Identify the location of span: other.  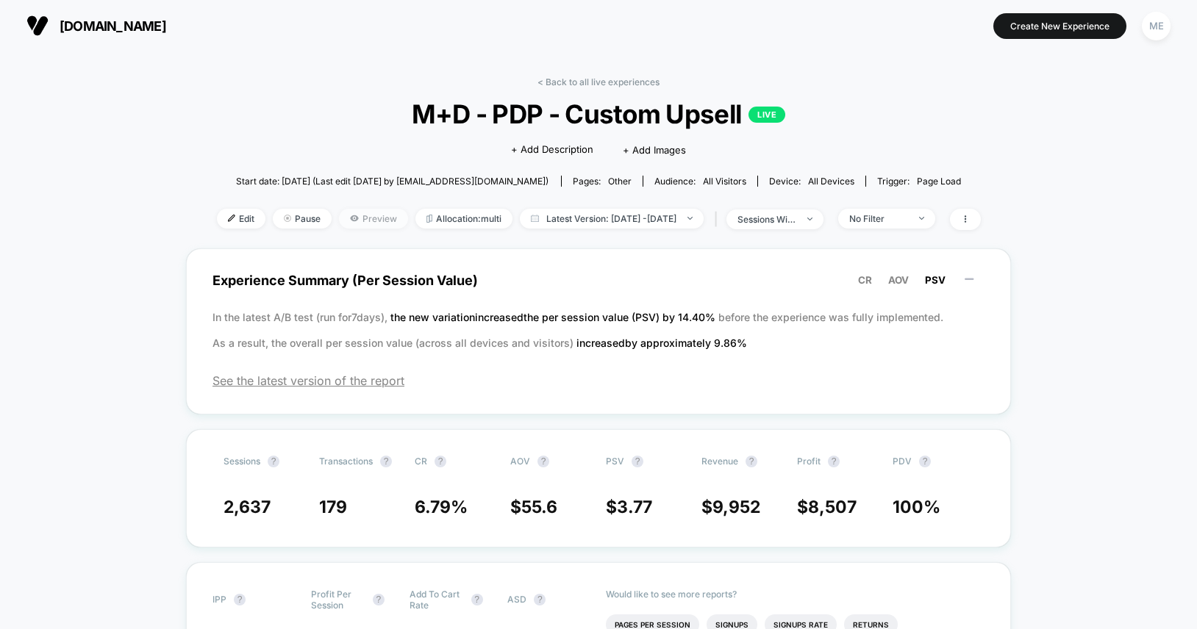
(620, 181).